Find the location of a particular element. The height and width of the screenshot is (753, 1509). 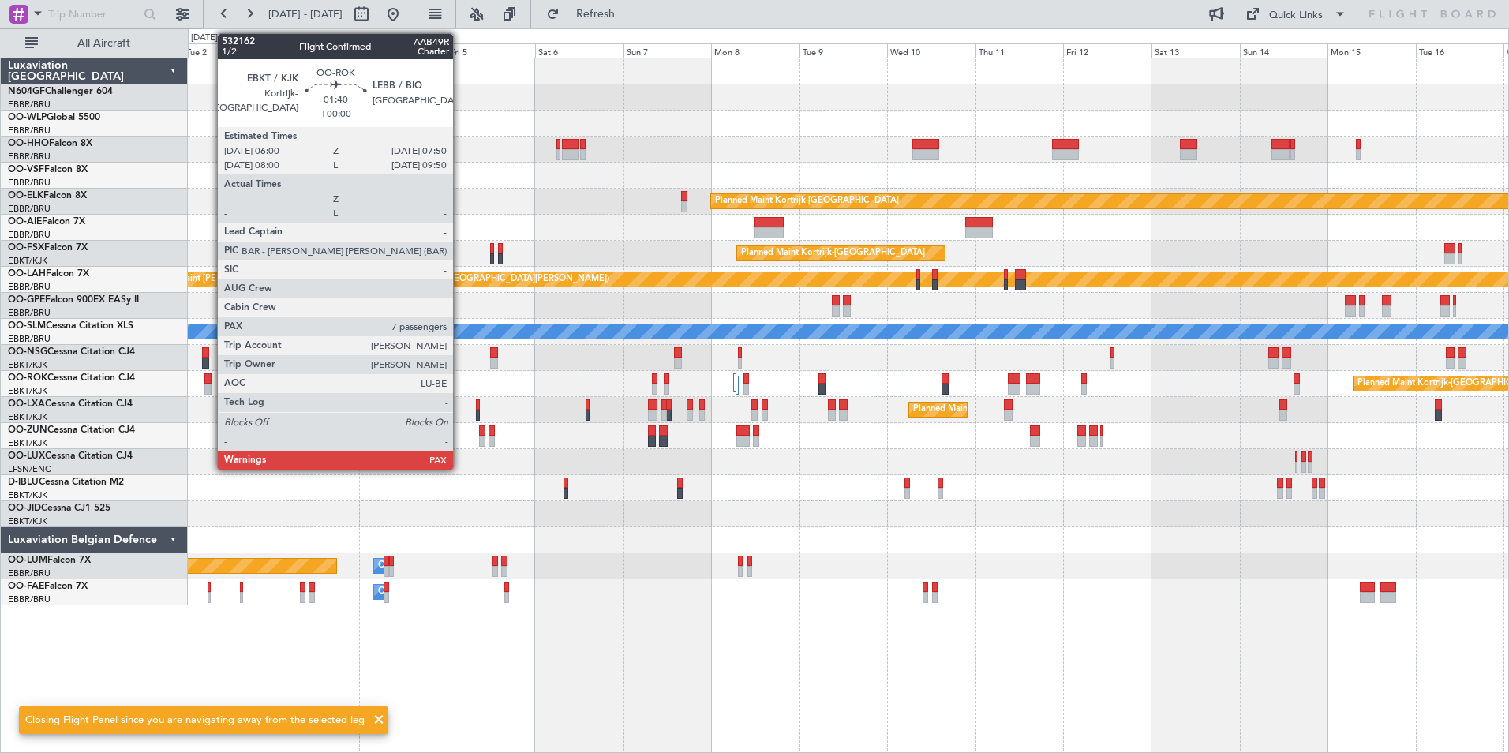

a: OO-LUMFalcon 7X is located at coordinates (49, 560).